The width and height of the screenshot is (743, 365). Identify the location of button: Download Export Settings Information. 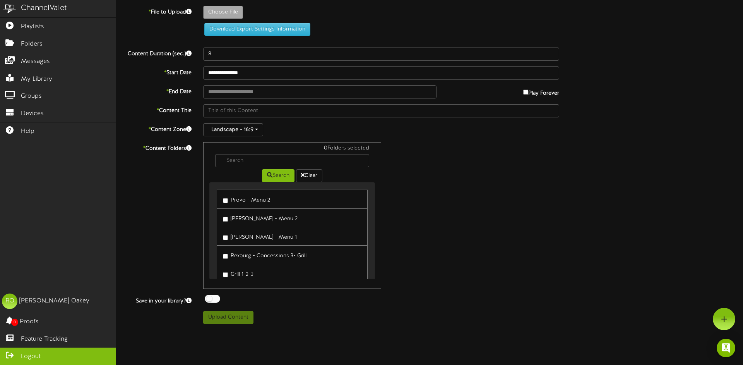
(257, 29).